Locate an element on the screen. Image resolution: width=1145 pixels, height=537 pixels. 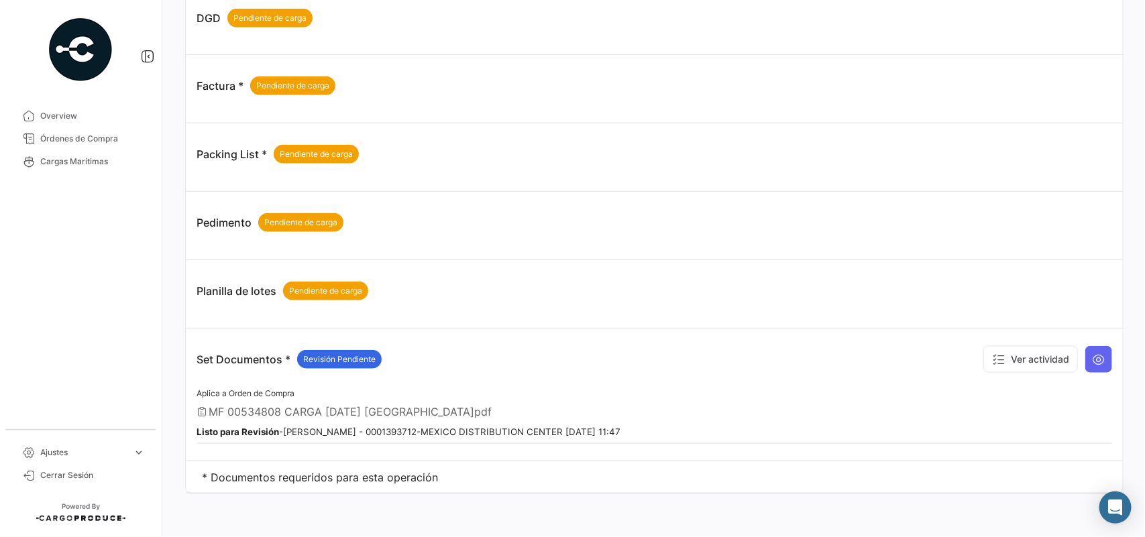
button: Ver actividad is located at coordinates (1030, 360).